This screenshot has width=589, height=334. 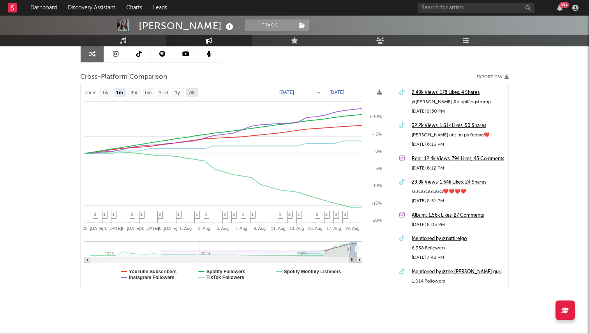 I want to click on span: Cross-Platform Comparison, so click(x=124, y=77).